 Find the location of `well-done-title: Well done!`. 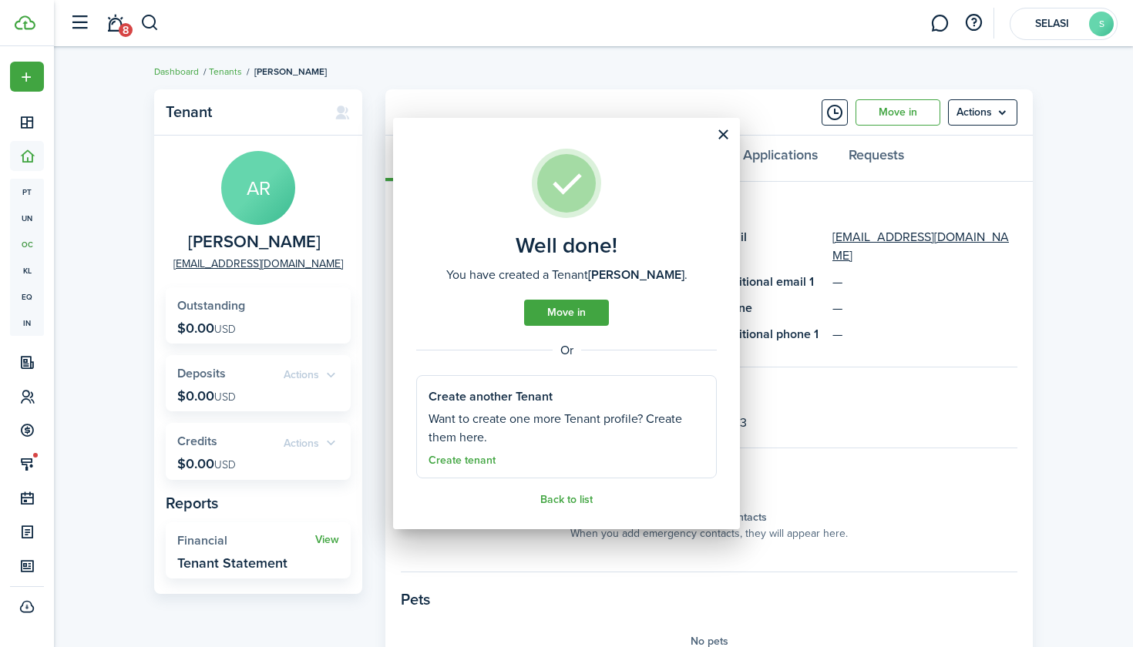

well-done-title: Well done! is located at coordinates (566, 246).